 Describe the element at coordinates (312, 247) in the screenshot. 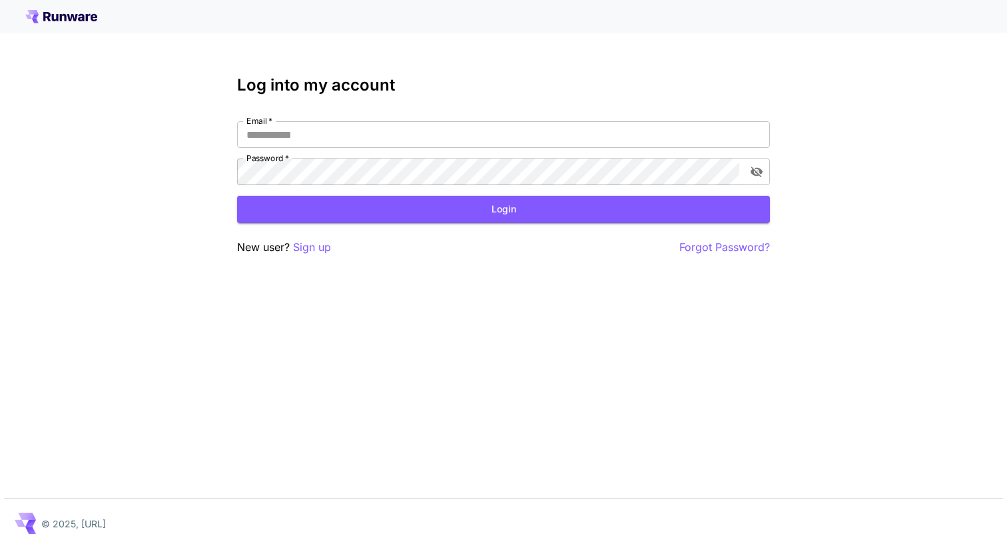

I see `button: Sign up` at that location.